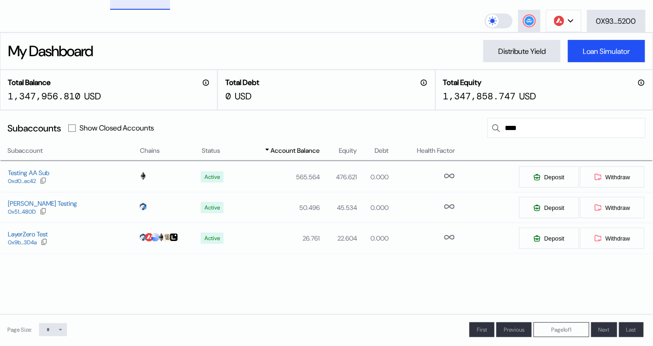  I want to click on span: Page 1 of 1, so click(561, 330).